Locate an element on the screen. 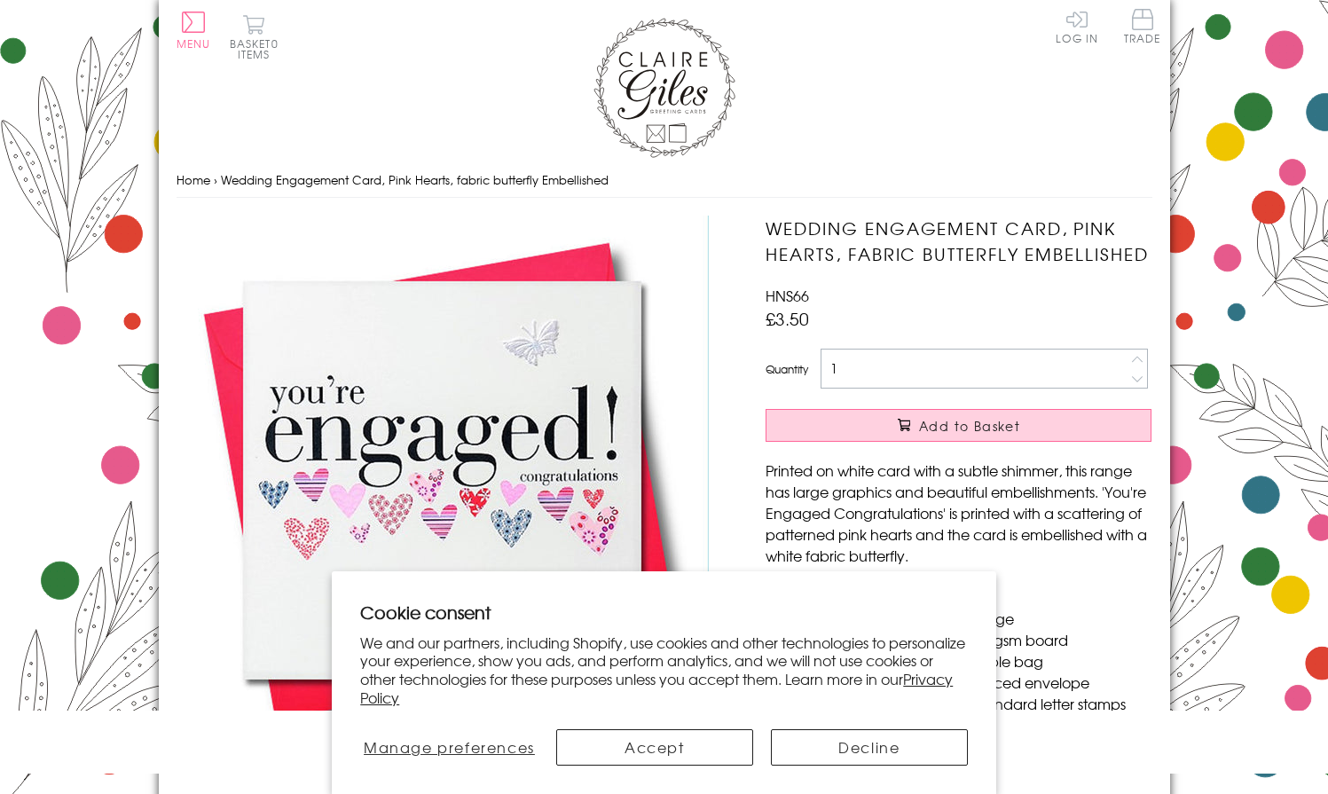 Image resolution: width=1328 pixels, height=794 pixels. button: Decline is located at coordinates (869, 747).